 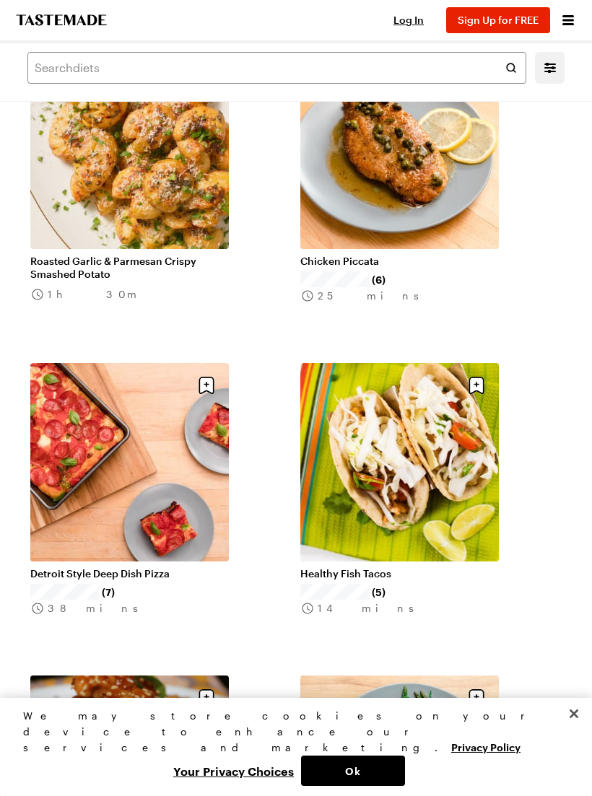 I want to click on button: Open menu, so click(x=568, y=20).